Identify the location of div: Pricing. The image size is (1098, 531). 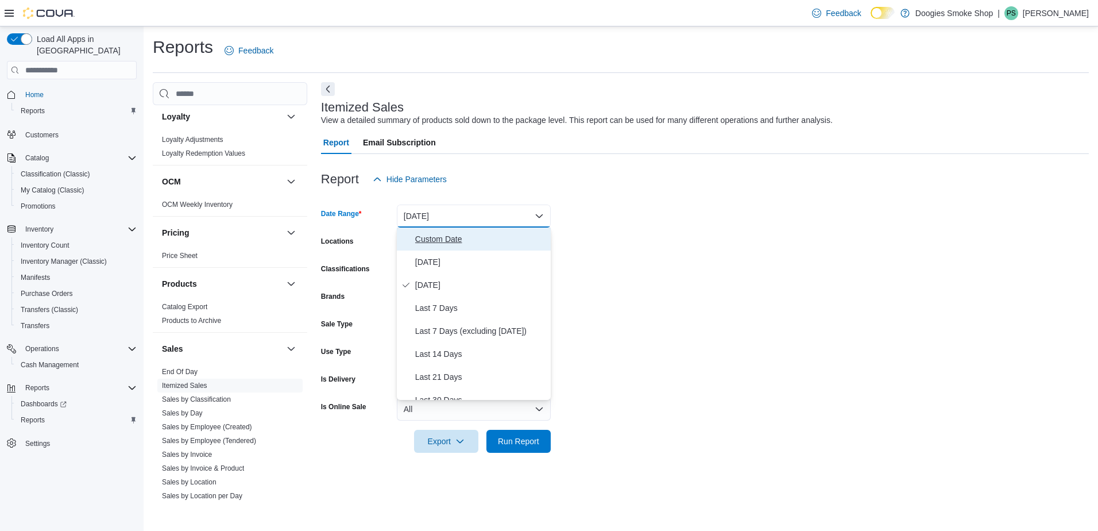
(230, 258).